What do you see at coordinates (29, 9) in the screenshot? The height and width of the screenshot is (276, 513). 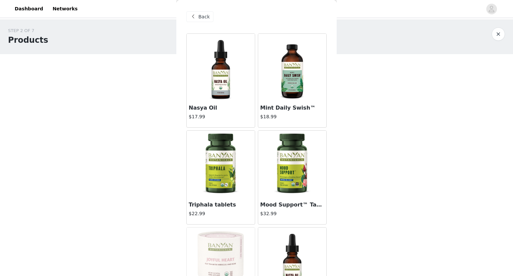 I see `a: Dashboard` at bounding box center [29, 9].